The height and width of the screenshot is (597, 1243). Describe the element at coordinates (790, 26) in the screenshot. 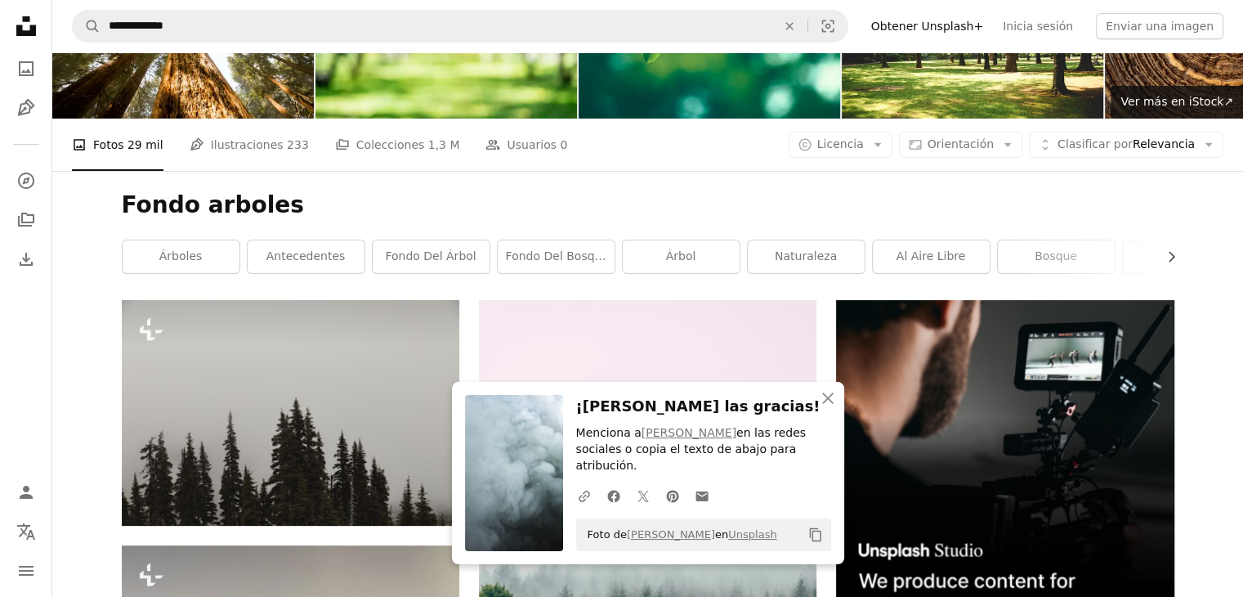

I see `button: Borrar` at that location.